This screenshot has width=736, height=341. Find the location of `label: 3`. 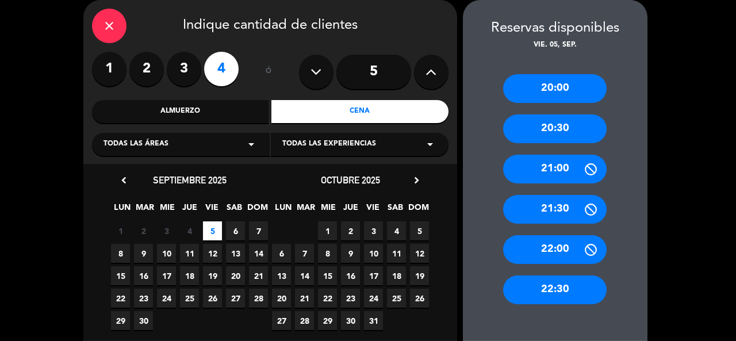

label: 3 is located at coordinates (184, 69).